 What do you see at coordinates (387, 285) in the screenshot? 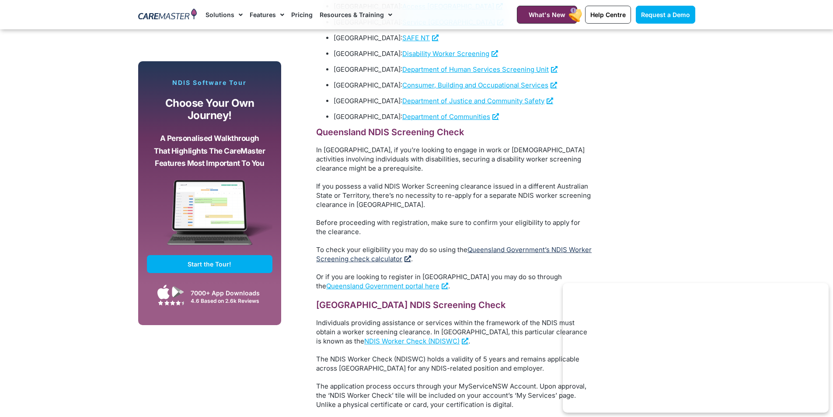
I see `a: Queensland Government portal here` at bounding box center [387, 285].